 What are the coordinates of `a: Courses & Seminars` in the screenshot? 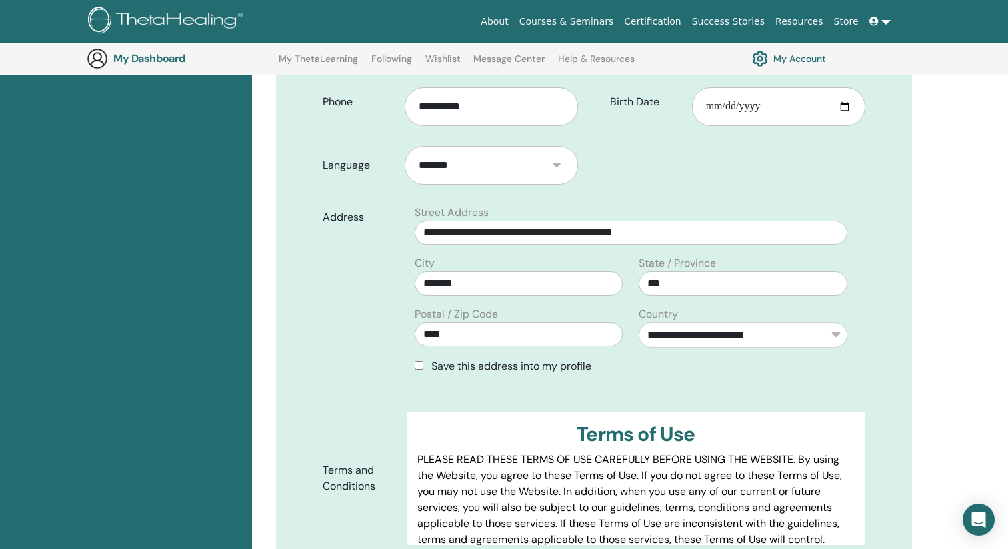 It's located at (567, 21).